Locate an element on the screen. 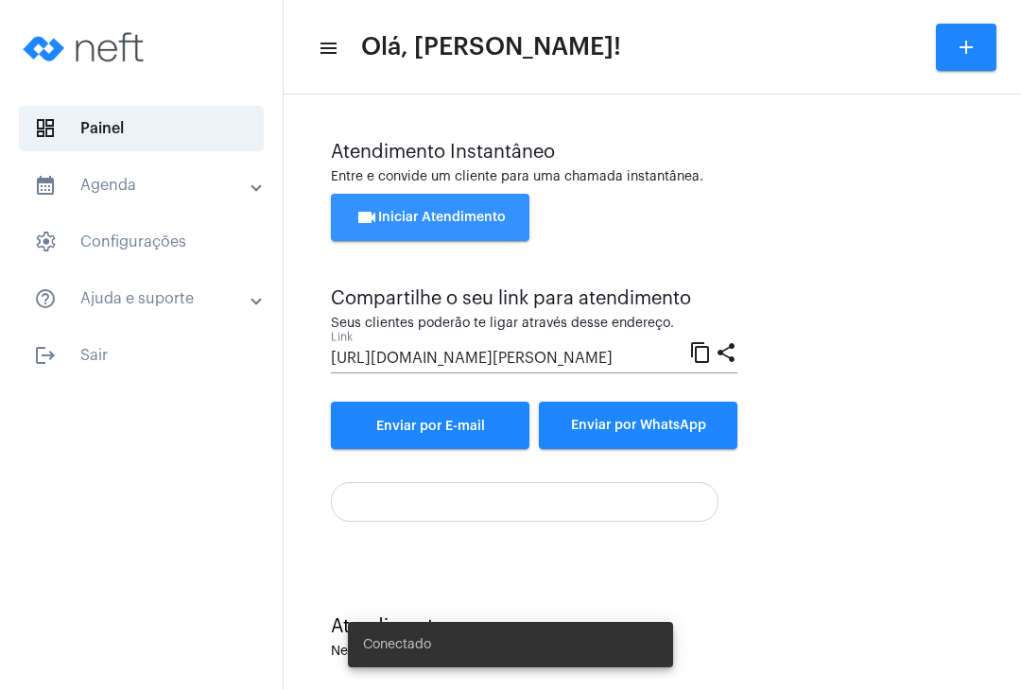  span: Sair is located at coordinates (141, 355).